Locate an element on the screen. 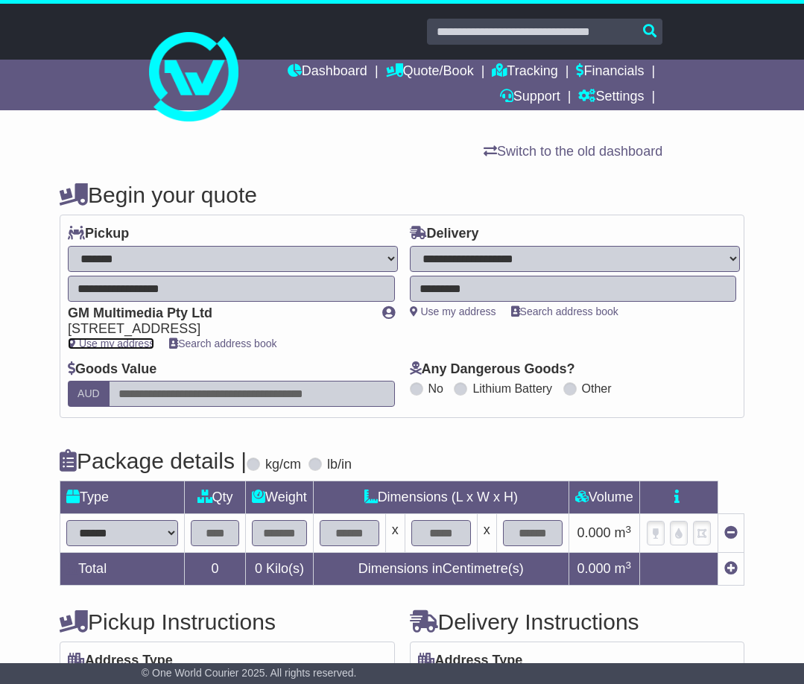  a: Add new item is located at coordinates (731, 569).